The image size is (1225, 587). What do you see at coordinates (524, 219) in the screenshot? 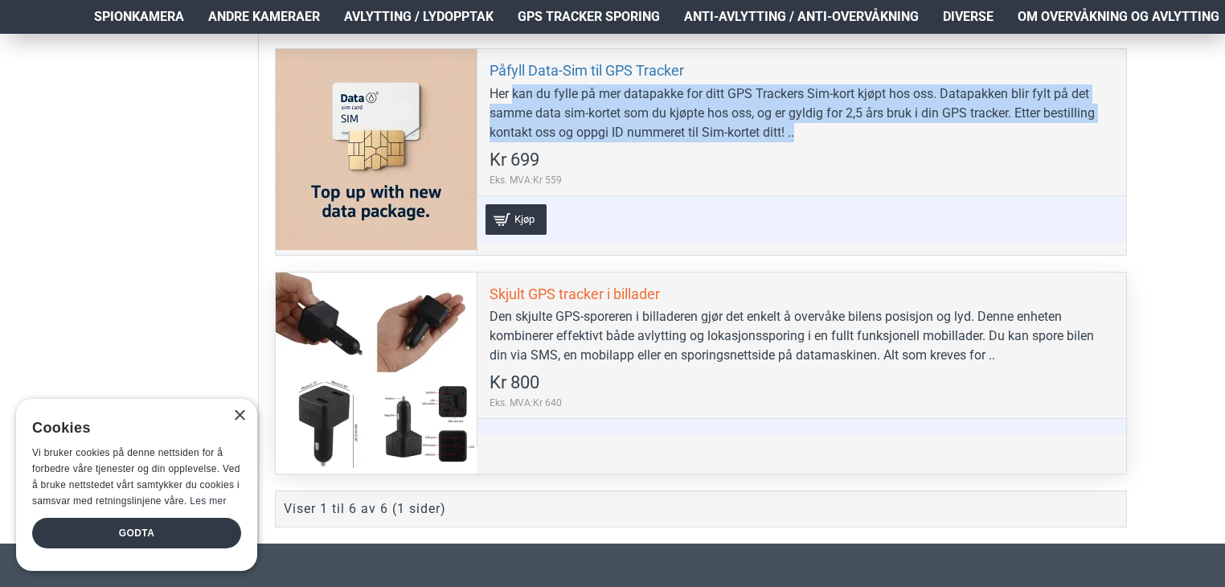
I see `span: Kjøp` at bounding box center [524, 219].